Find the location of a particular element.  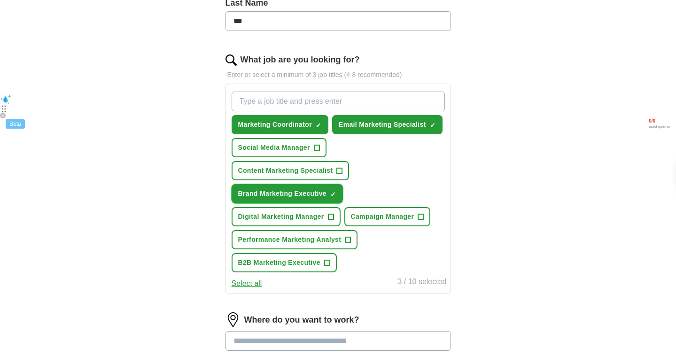

div: Beta is located at coordinates (15, 124).